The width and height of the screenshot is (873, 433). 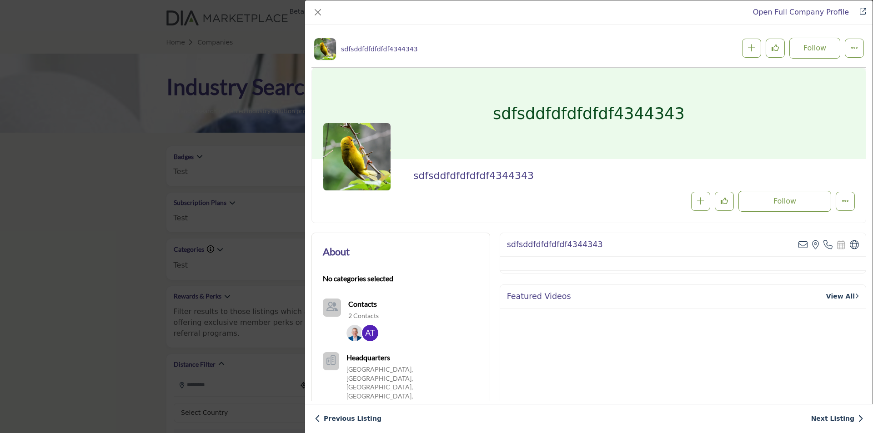 I want to click on button: Close, so click(x=318, y=12).